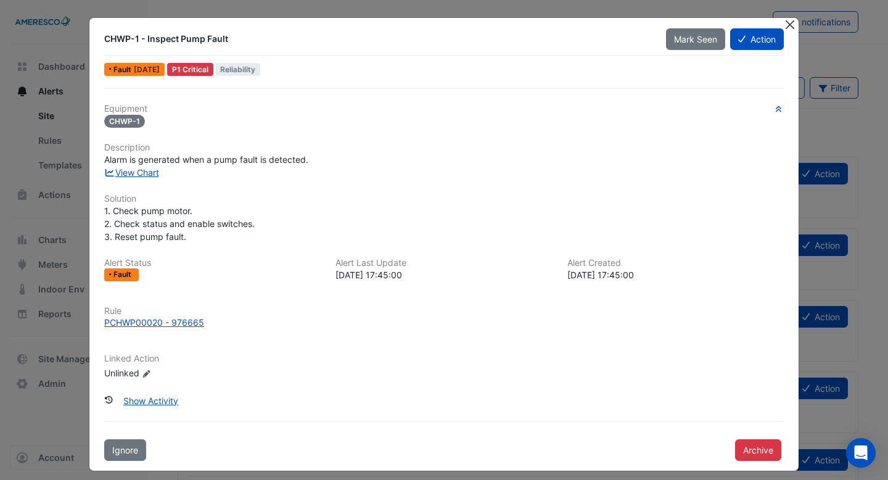 The image size is (888, 480). Describe the element at coordinates (125, 450) in the screenshot. I see `span: Ignore` at that location.